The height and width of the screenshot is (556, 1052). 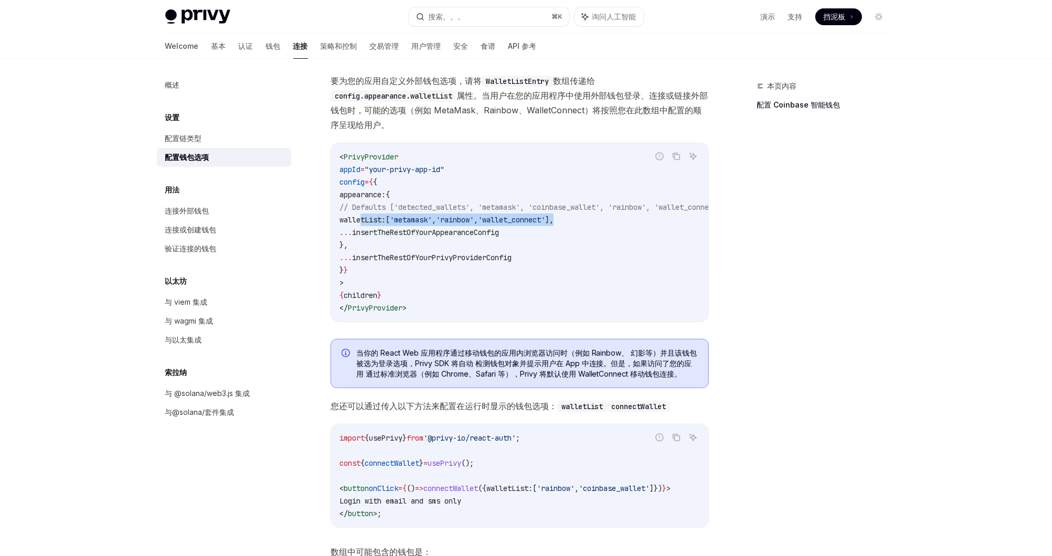 What do you see at coordinates (615, 17) in the screenshot?
I see `span: 询问人工智能` at bounding box center [615, 17].